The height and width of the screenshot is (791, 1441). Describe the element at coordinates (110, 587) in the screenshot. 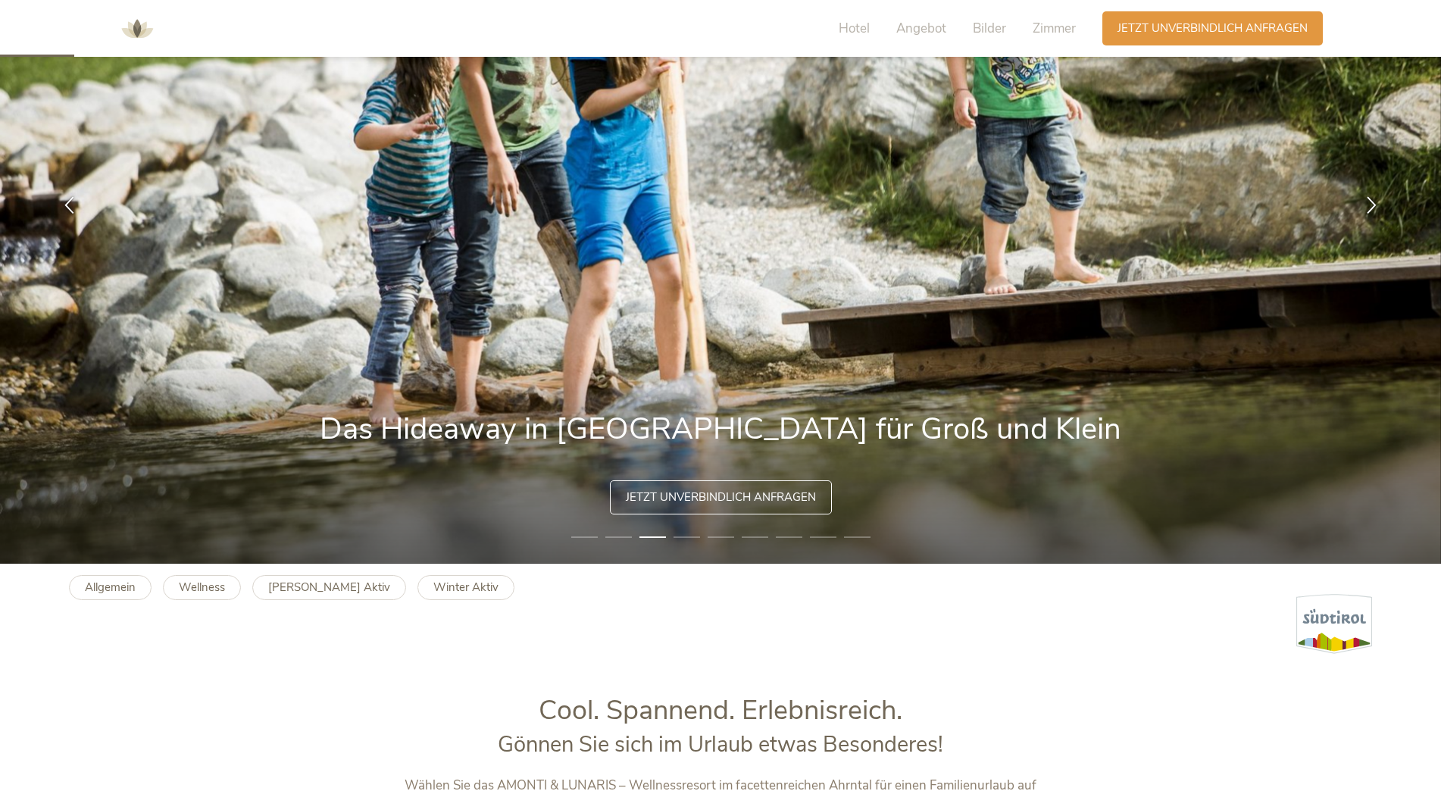

I see `a: Allgemein` at that location.